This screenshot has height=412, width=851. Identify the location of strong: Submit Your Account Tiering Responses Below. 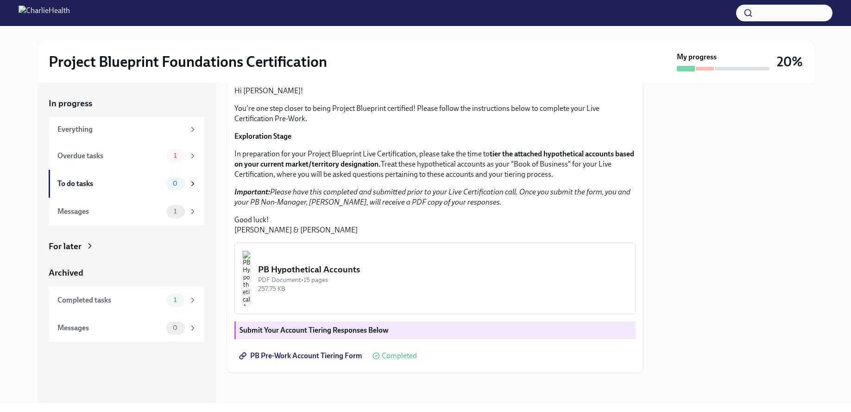
(314, 330).